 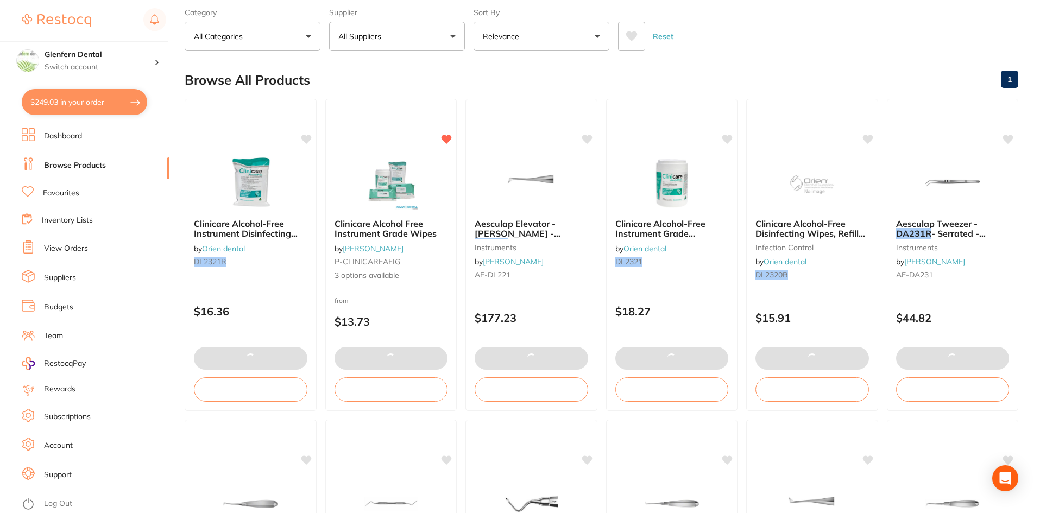 I want to click on img: Aesculap Tweezer - DA231R - Serrated - 150mm, so click(x=953, y=183).